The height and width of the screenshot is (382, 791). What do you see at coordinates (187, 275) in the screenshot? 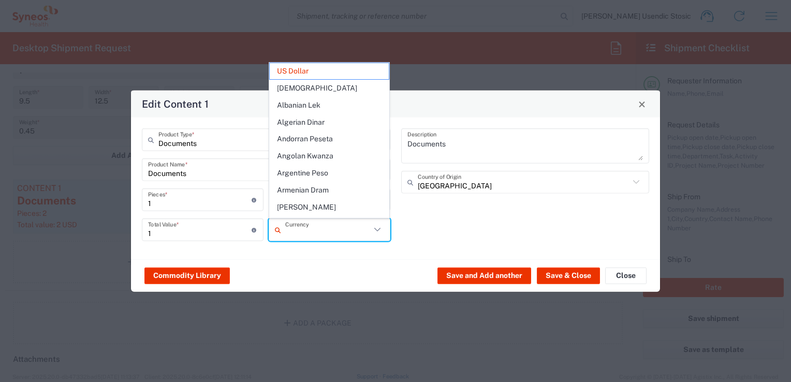
I see `button: Commodity Library` at bounding box center [187, 275].